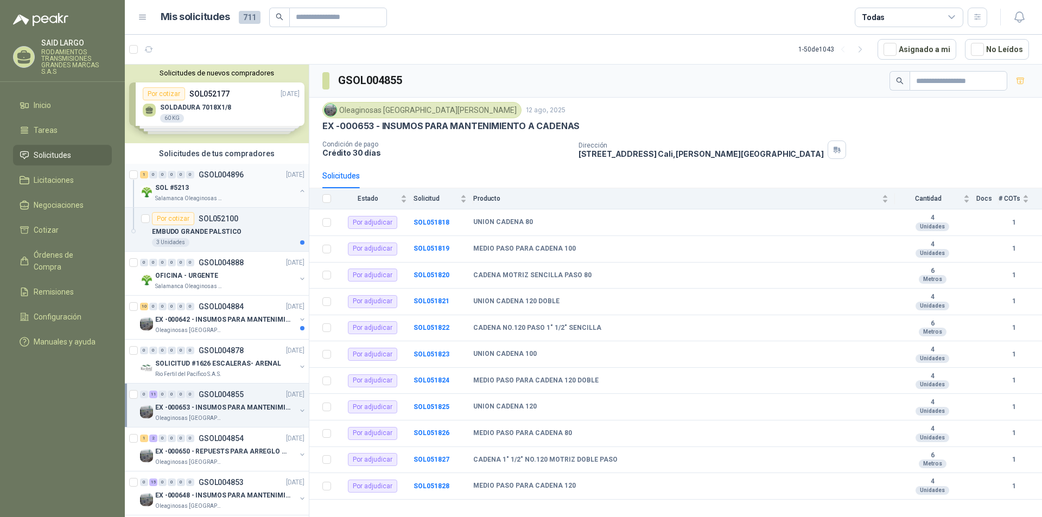 The width and height of the screenshot is (1042, 517). Describe the element at coordinates (221, 438) in the screenshot. I see `p: GSOL004854` at that location.